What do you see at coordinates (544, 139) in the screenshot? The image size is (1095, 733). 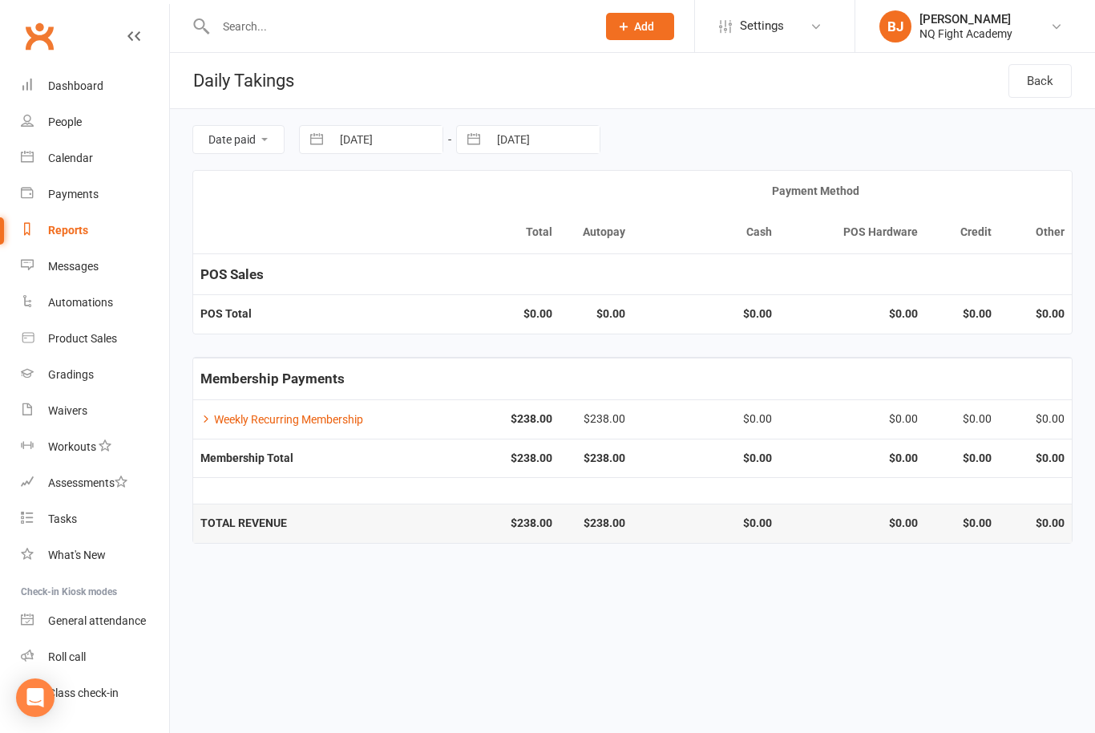 I see `input: To` at bounding box center [544, 139].